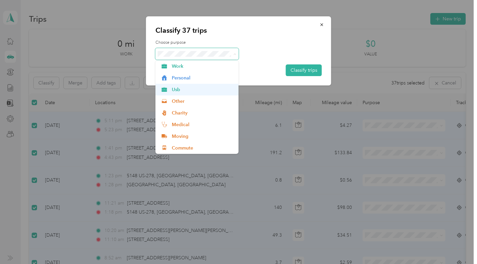  Describe the element at coordinates (239, 43) in the screenshot. I see `label: Choose purpose` at that location.